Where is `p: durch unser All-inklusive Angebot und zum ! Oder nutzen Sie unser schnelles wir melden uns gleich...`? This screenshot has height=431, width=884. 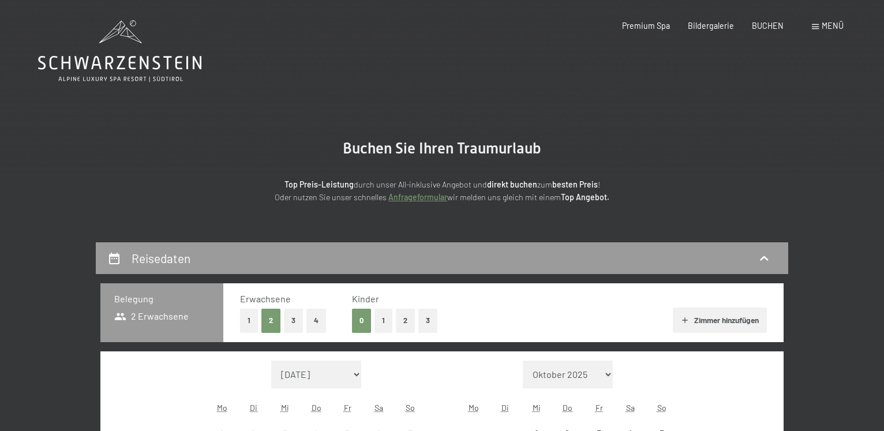
p: durch unser All-inklusive Angebot und zum ! Oder nutzen Sie unser schnelles wir melden uns gleich... is located at coordinates (442, 191).